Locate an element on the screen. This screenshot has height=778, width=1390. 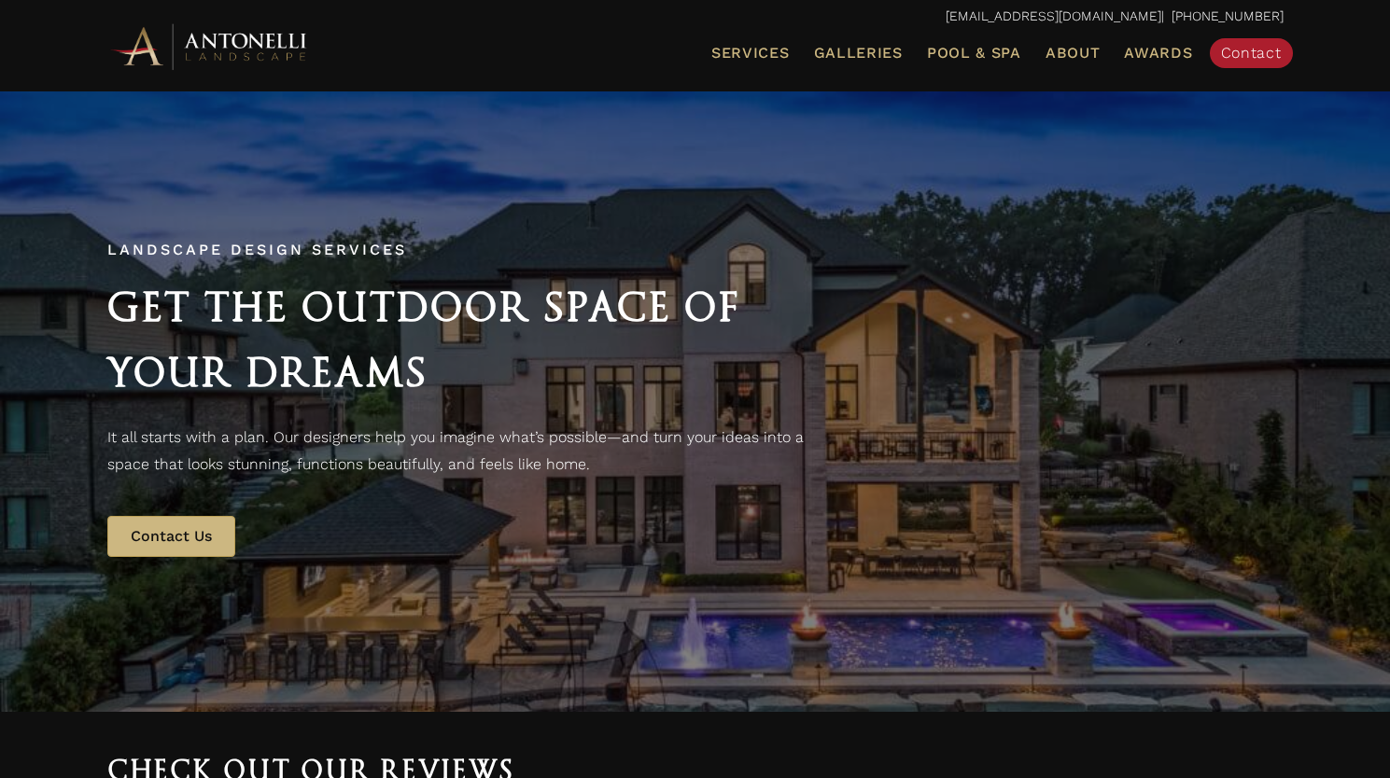
span: Get the Outdoor Space of Your Dreams is located at coordinates (424, 340).